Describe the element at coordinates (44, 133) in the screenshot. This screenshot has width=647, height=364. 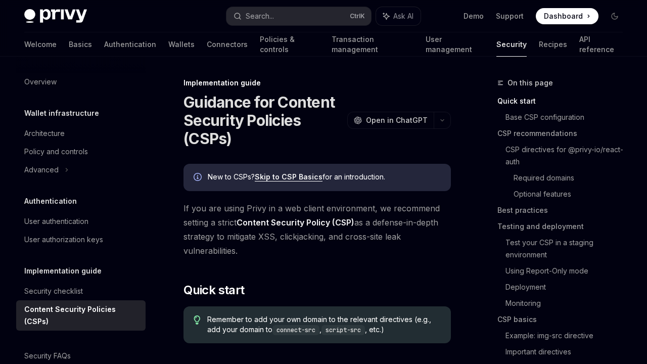
I see `div: Architecture` at that location.